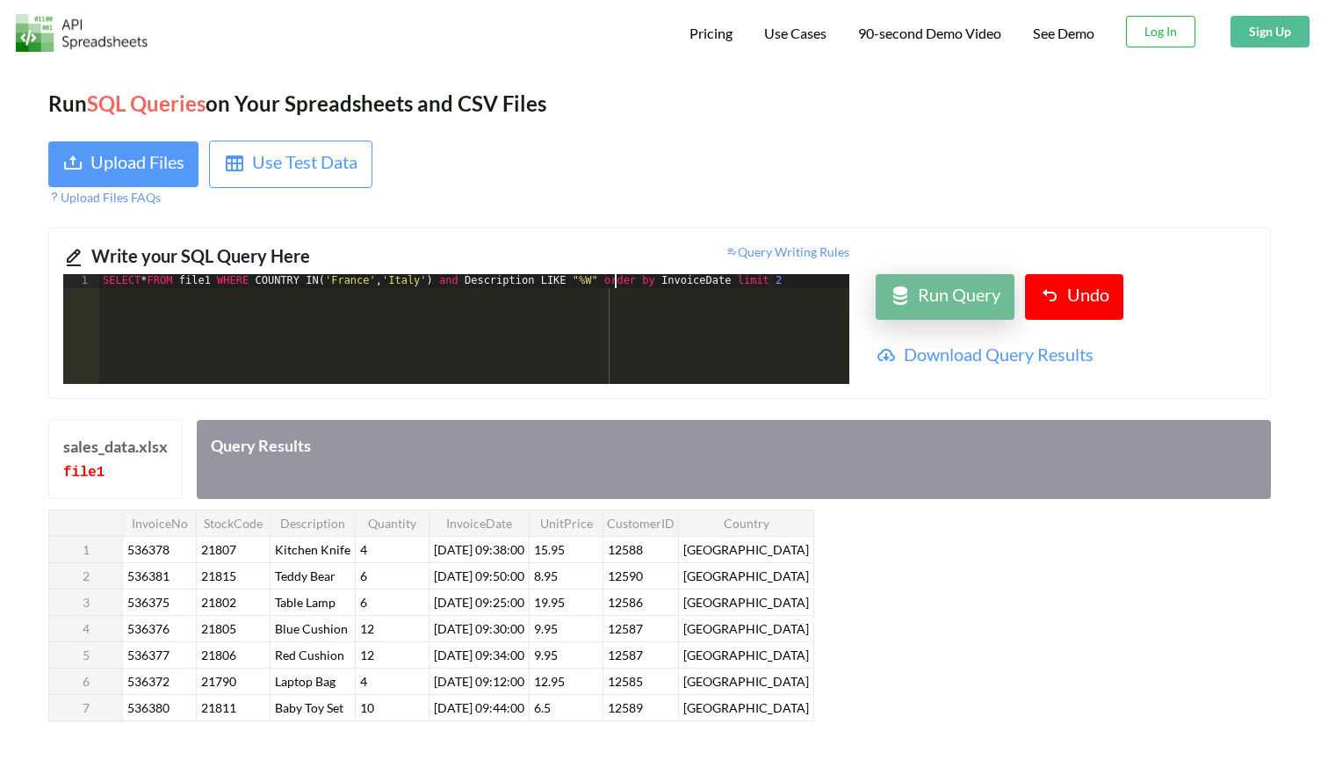 The height and width of the screenshot is (760, 1328). What do you see at coordinates (219, 707) in the screenshot?
I see `span: 21811` at bounding box center [219, 707].